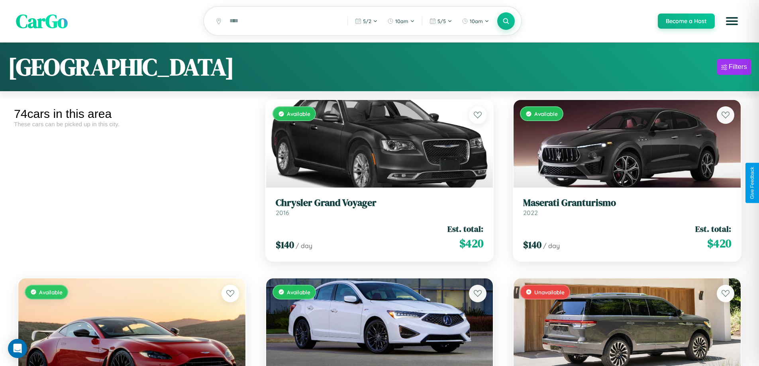  I want to click on button: 5/2, so click(366, 21).